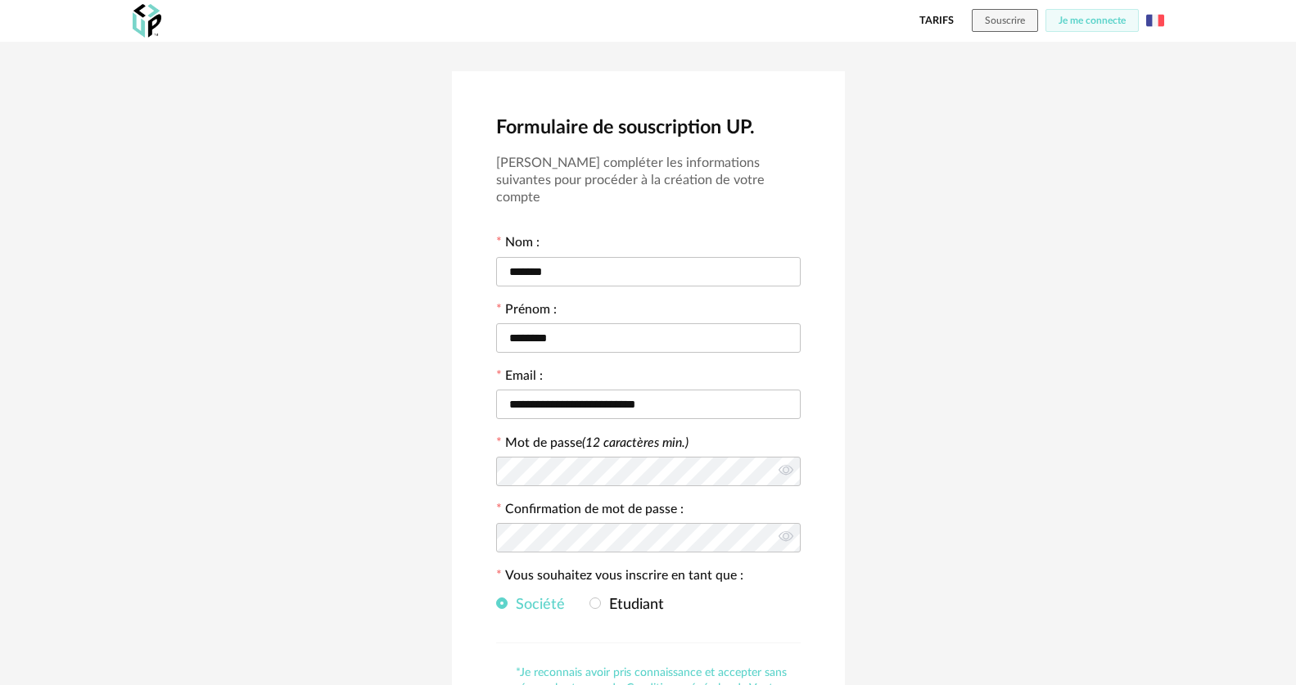  Describe the element at coordinates (536, 605) in the screenshot. I see `span: Société` at that location.